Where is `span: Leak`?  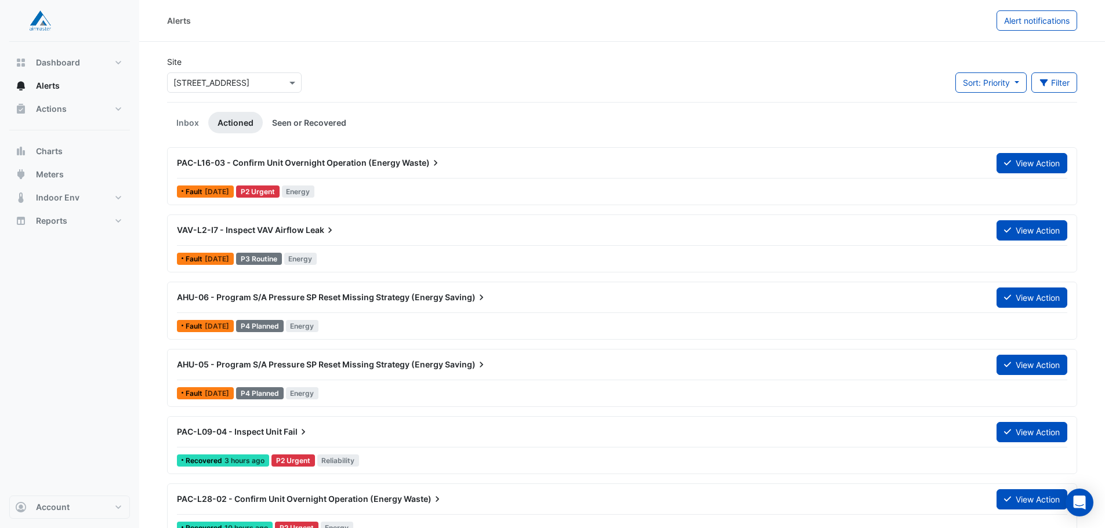
span: Leak is located at coordinates (321, 230).